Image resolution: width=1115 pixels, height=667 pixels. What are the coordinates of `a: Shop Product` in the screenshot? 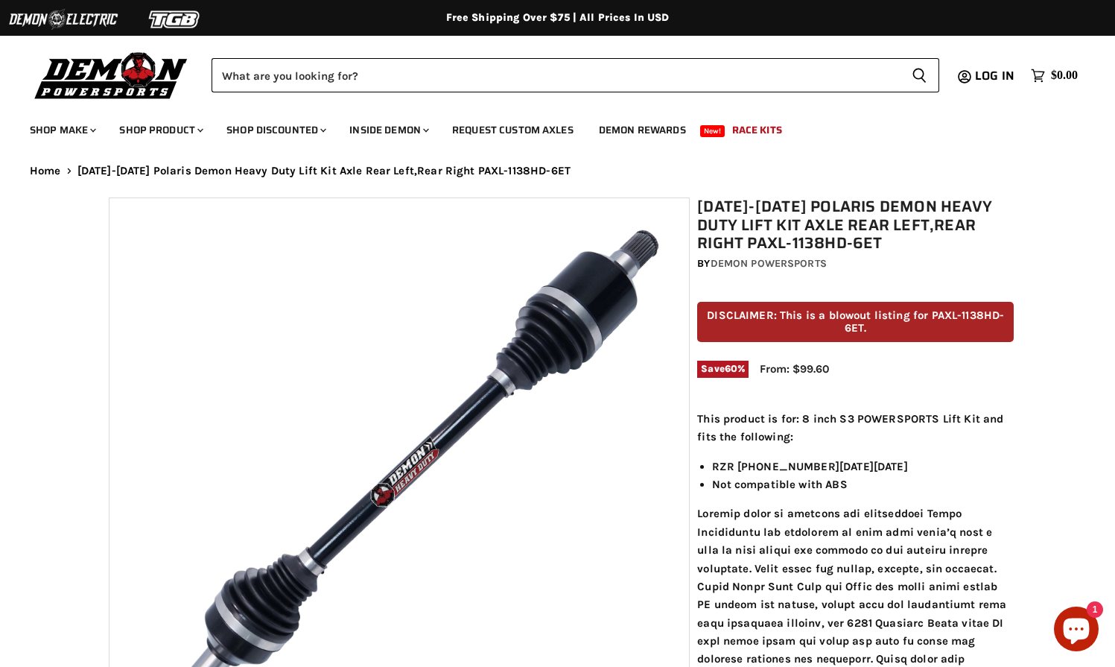 It's located at (160, 130).